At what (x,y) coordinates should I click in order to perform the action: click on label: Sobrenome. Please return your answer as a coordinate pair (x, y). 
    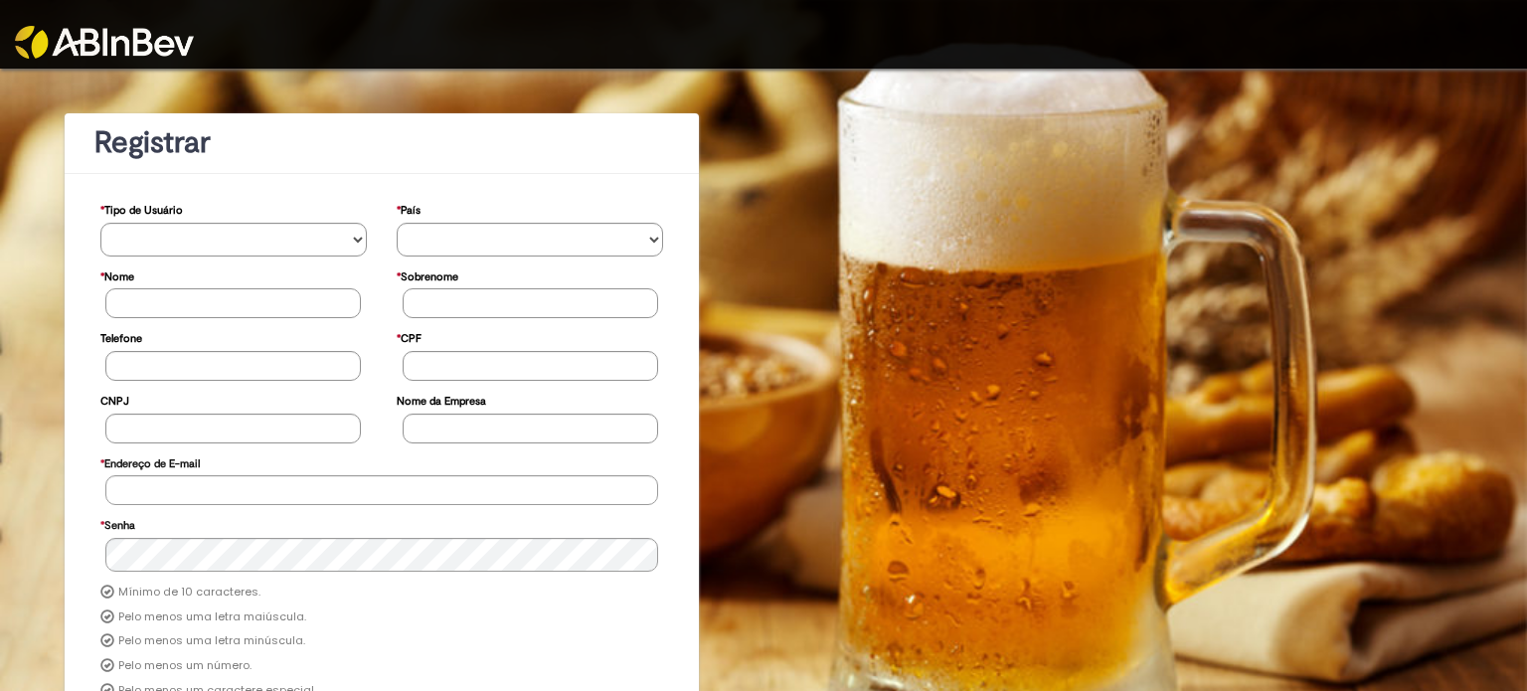
    Looking at the image, I should click on (427, 274).